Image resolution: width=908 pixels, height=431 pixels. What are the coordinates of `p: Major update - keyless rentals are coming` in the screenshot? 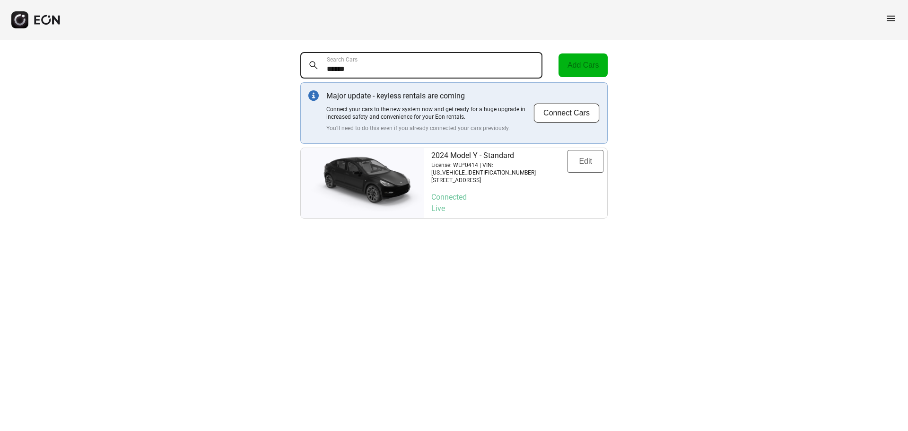 It's located at (430, 96).